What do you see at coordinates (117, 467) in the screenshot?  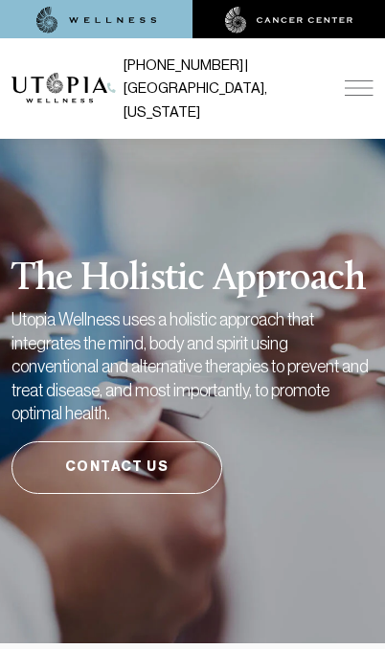 I see `a: Contact Us` at bounding box center [117, 467].